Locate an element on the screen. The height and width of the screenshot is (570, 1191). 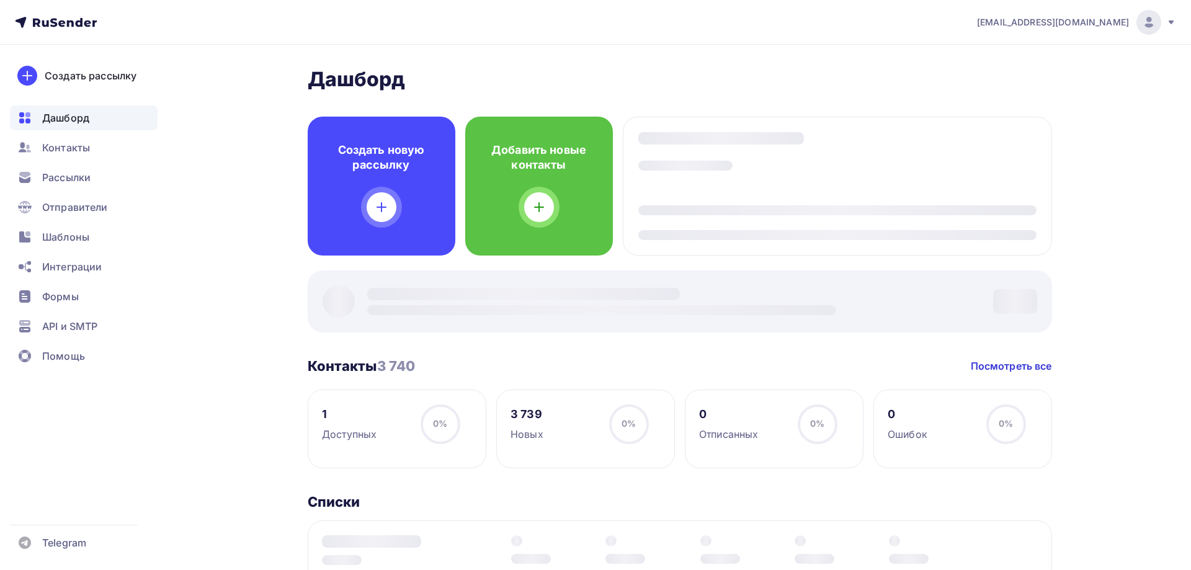
span: Формы is located at coordinates (60, 297).